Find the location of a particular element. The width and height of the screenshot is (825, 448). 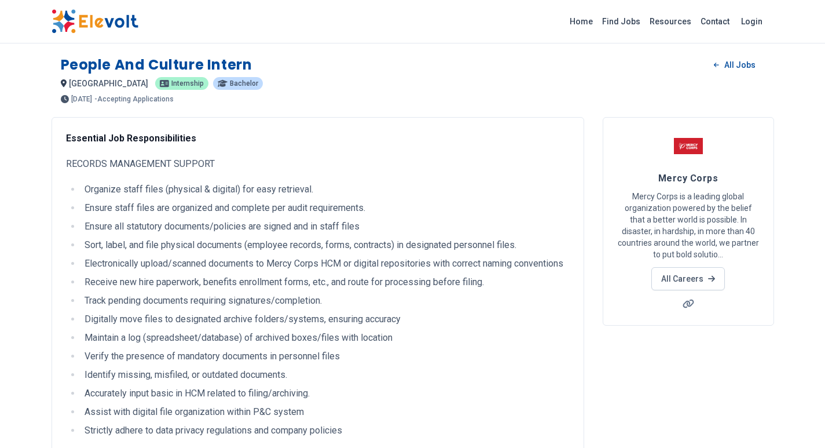

li: Track pending documents requiring signatures/completion. is located at coordinates (326, 301).